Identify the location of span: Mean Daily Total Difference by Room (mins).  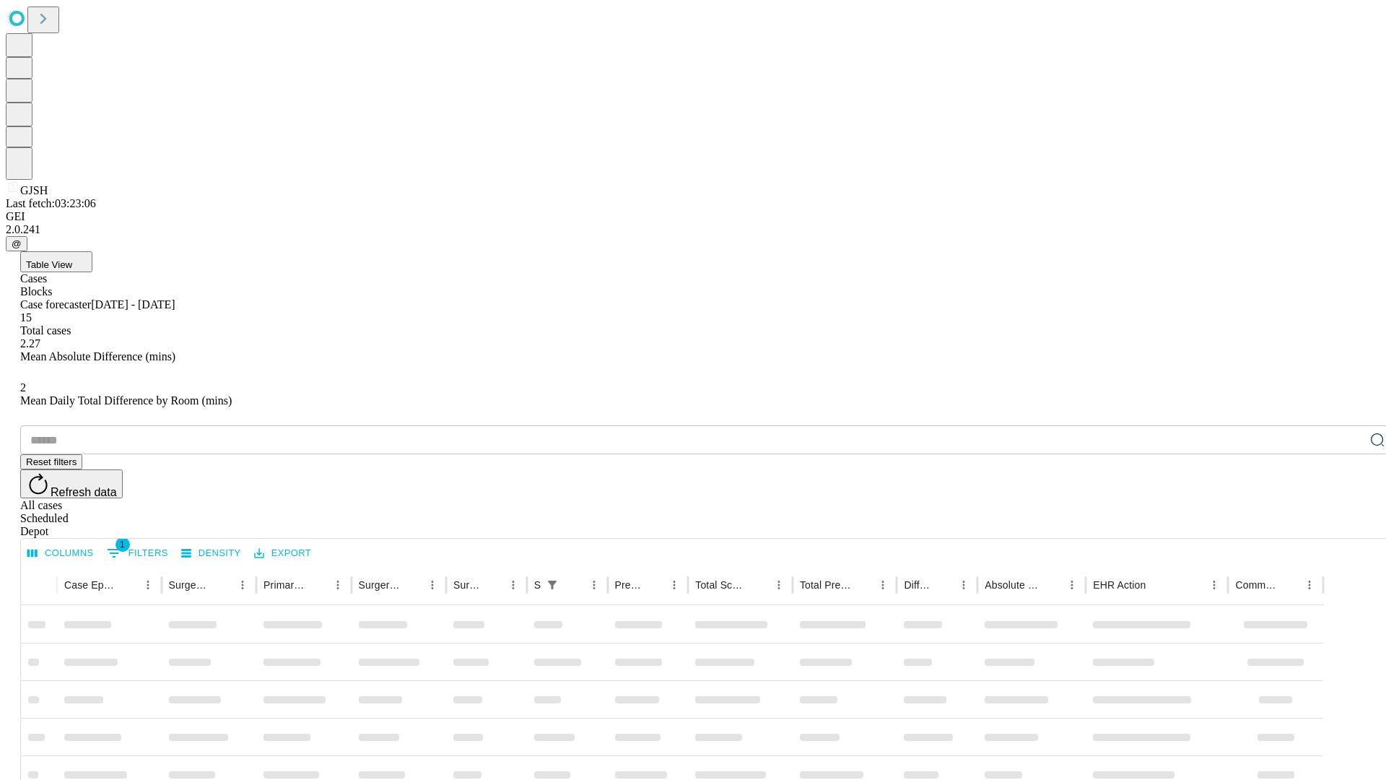
(126, 400).